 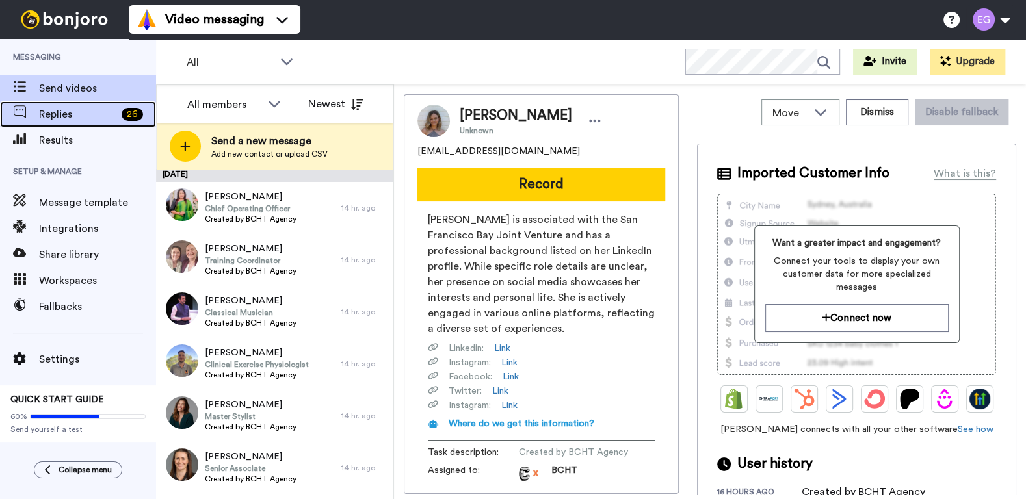 I want to click on img: Ontraport, so click(x=769, y=399).